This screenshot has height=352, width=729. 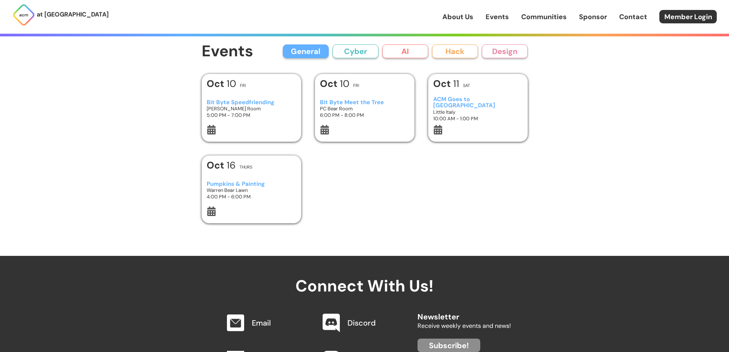 I want to click on a: Discord, so click(x=362, y=323).